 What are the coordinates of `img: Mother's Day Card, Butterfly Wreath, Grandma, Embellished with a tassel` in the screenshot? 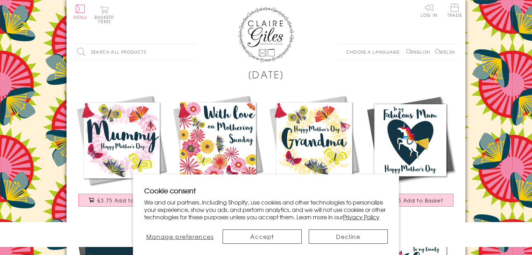 It's located at (314, 140).